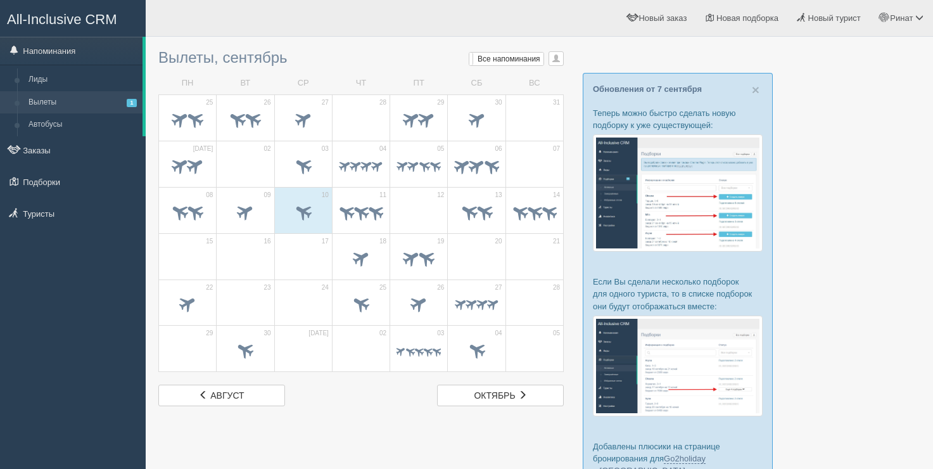 The height and width of the screenshot is (469, 933). I want to click on p: Теперь можно быстро сделать новую подборку к уже существующей:, so click(678, 119).